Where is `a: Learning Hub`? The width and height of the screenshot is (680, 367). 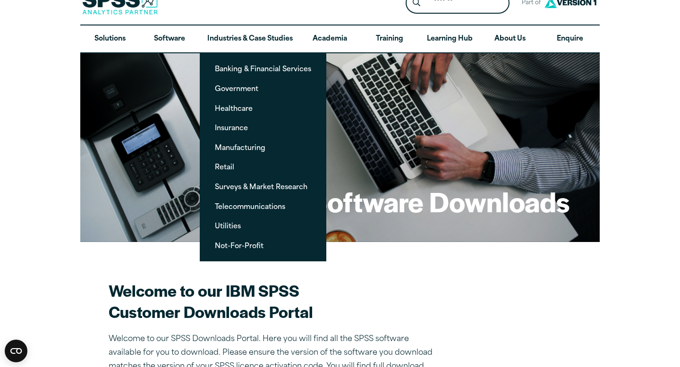 a: Learning Hub is located at coordinates (449, 39).